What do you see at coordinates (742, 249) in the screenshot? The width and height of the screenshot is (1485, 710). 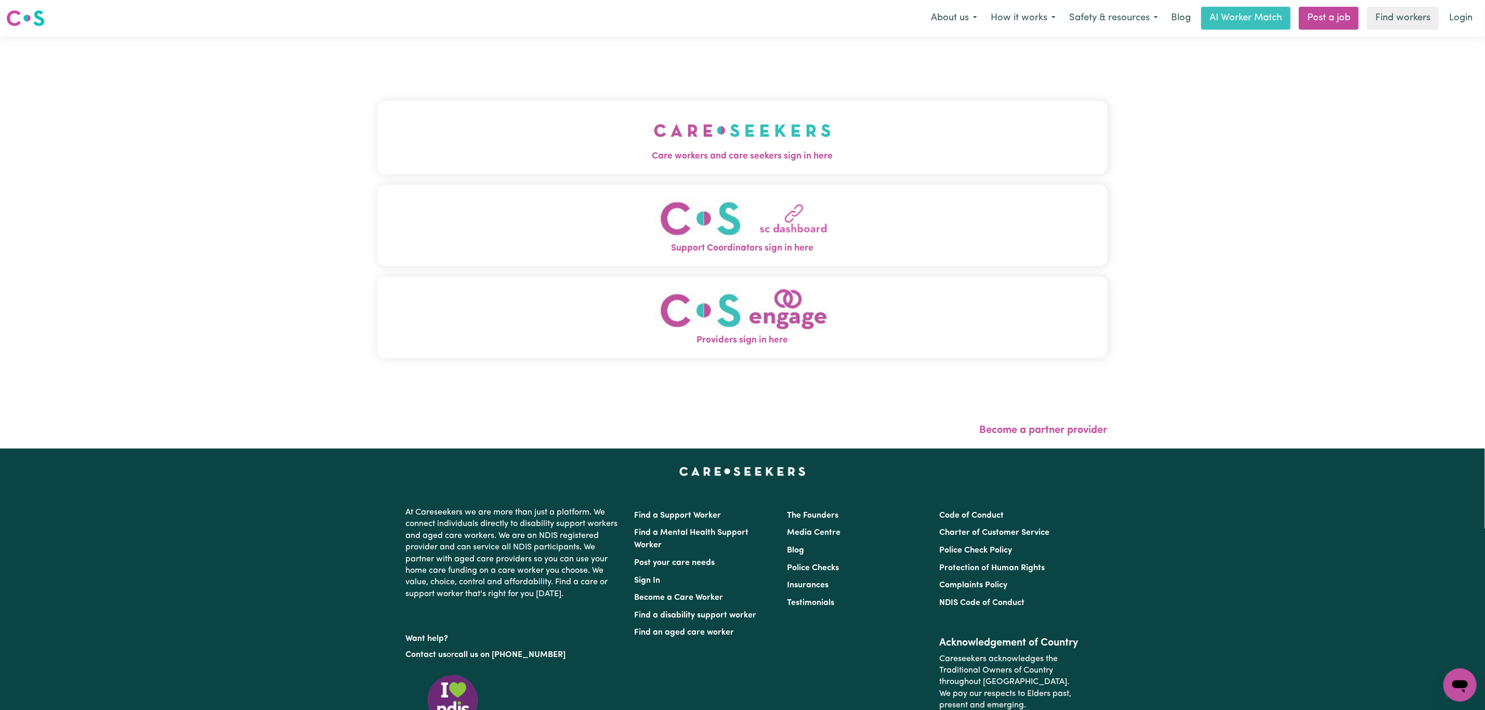 I see `span: Support Coordinators sign in here` at bounding box center [742, 249].